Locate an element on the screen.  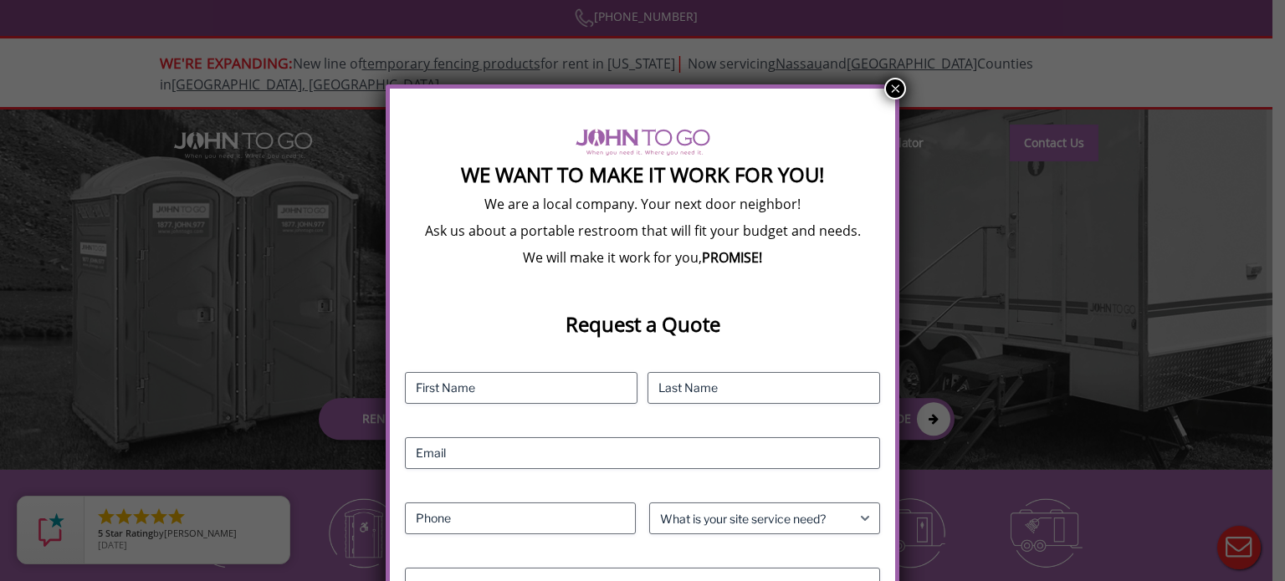
input: Phone is located at coordinates (520, 519).